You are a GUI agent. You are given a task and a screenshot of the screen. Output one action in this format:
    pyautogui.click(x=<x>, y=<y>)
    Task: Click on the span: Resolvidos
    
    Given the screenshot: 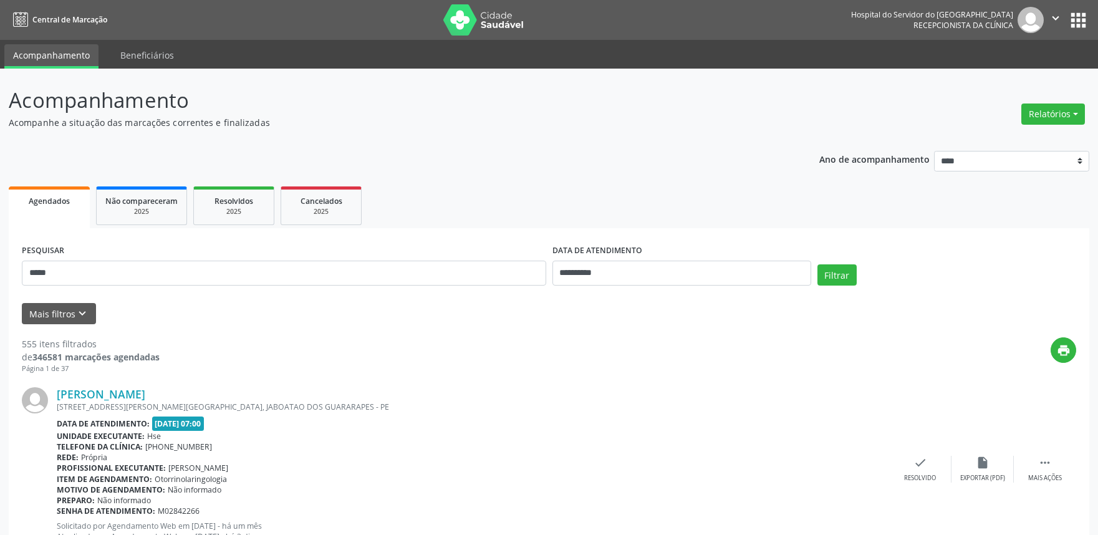 What is the action you would take?
    pyautogui.click(x=234, y=201)
    